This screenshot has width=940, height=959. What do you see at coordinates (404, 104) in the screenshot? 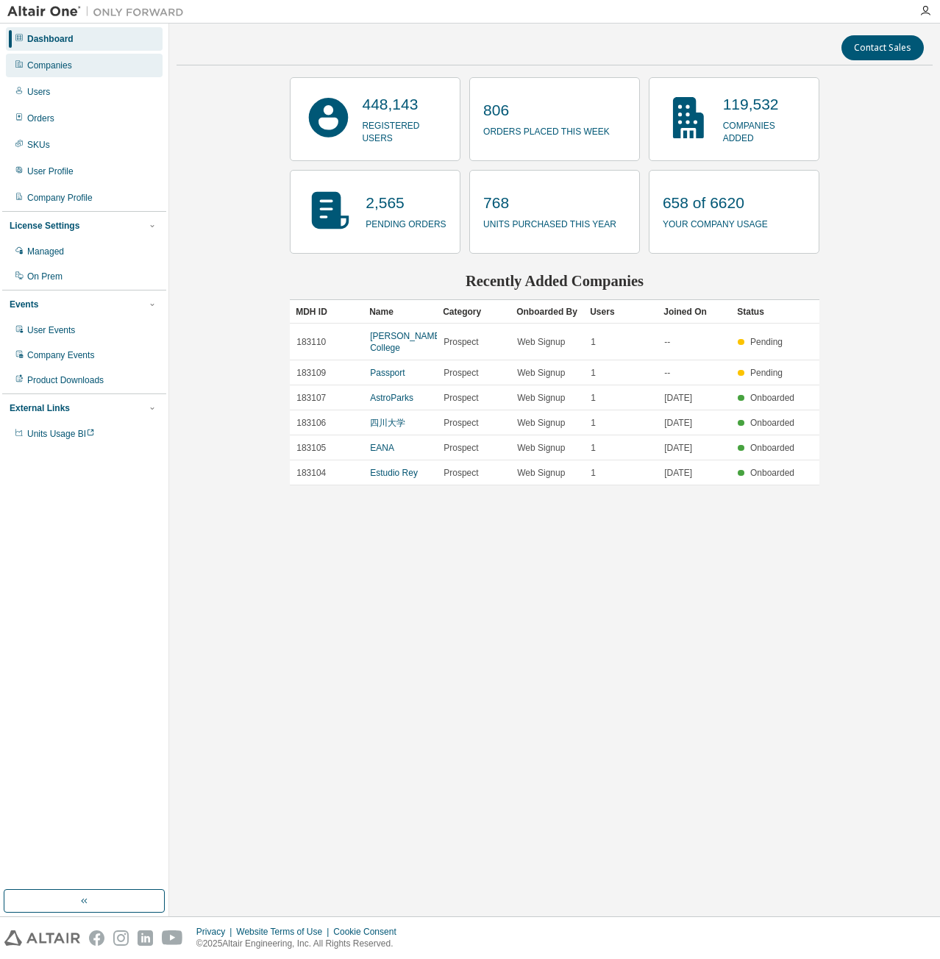
I see `p: 448,143` at bounding box center [404, 104].